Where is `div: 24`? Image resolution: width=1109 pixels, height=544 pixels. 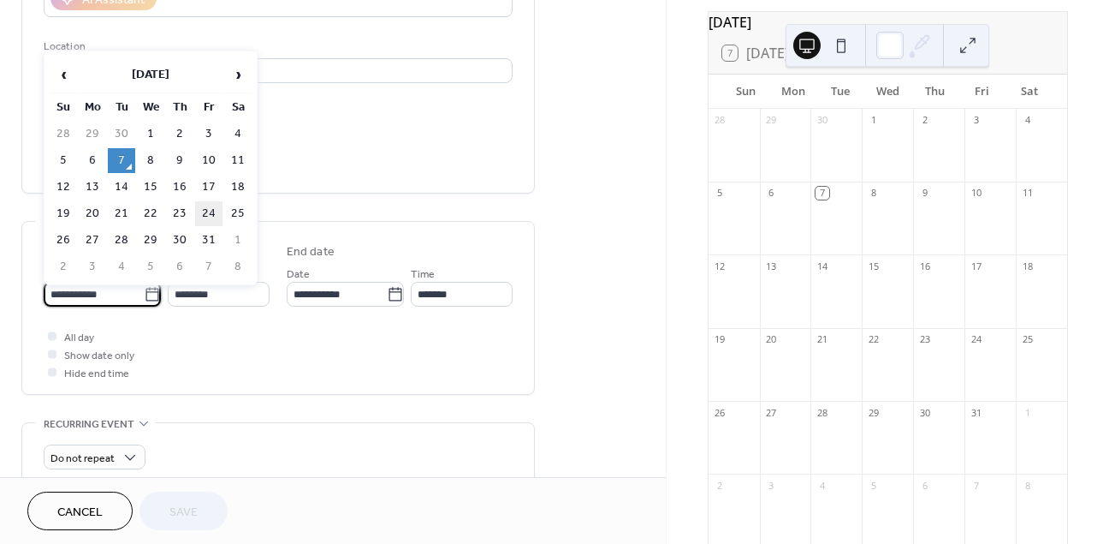 div: 24 is located at coordinates (976, 339).